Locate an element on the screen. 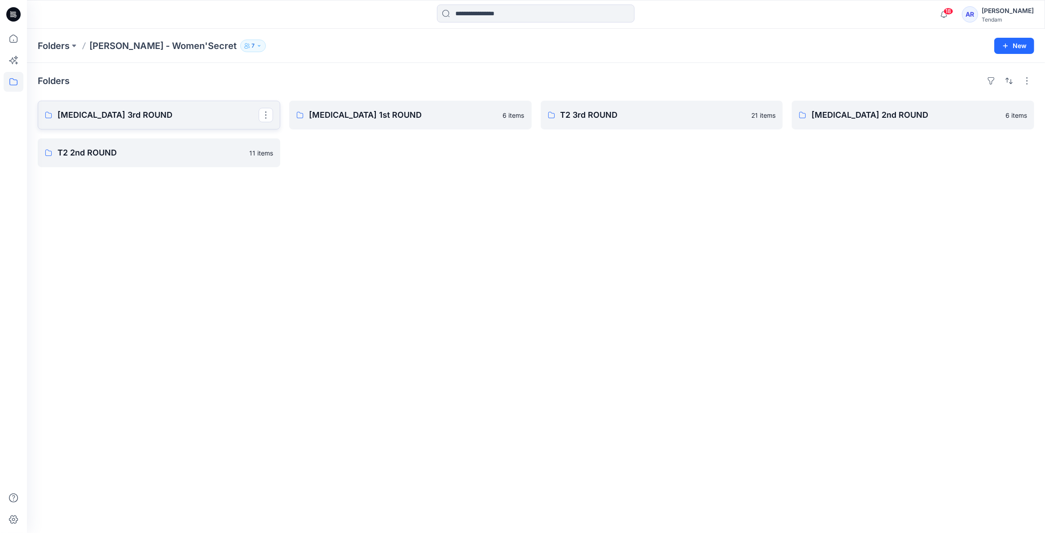 This screenshot has width=1045, height=533. button: 7 is located at coordinates (253, 46).